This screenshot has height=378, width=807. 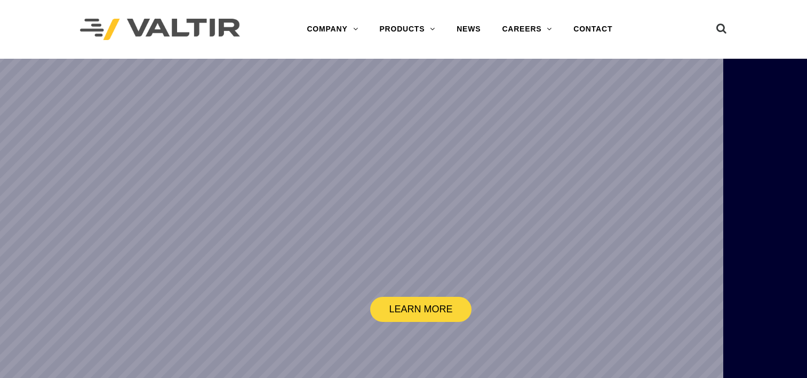 I want to click on a: CONTACT, so click(x=593, y=29).